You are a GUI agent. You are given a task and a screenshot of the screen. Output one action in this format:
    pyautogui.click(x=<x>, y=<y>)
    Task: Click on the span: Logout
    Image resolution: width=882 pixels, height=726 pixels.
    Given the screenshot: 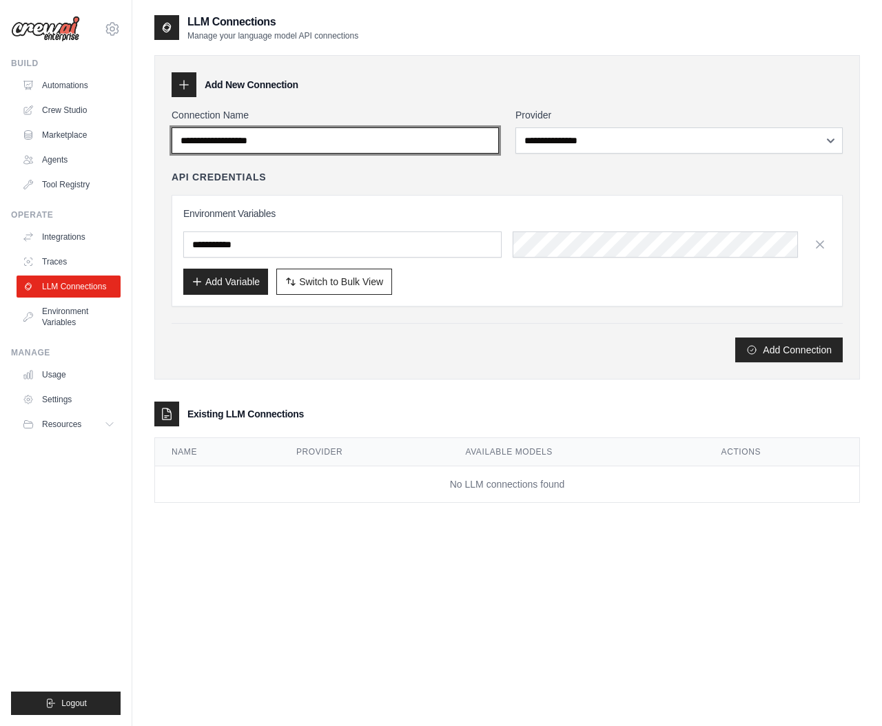 What is the action you would take?
    pyautogui.click(x=74, y=703)
    